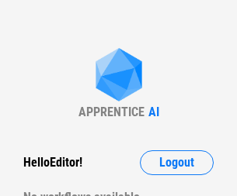  I want to click on img: Apprentice AI, so click(119, 76).